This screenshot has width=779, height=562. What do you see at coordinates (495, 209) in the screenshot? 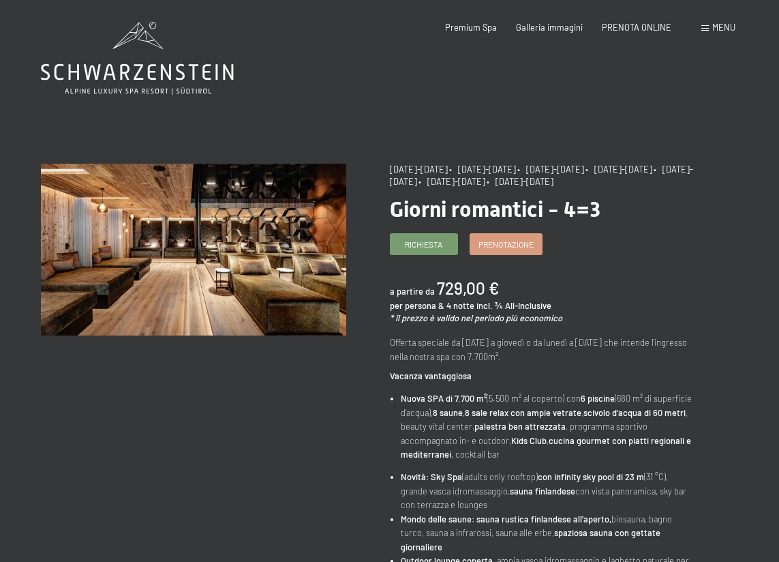
I see `span: Giorni romantici - 4=3` at bounding box center [495, 209].